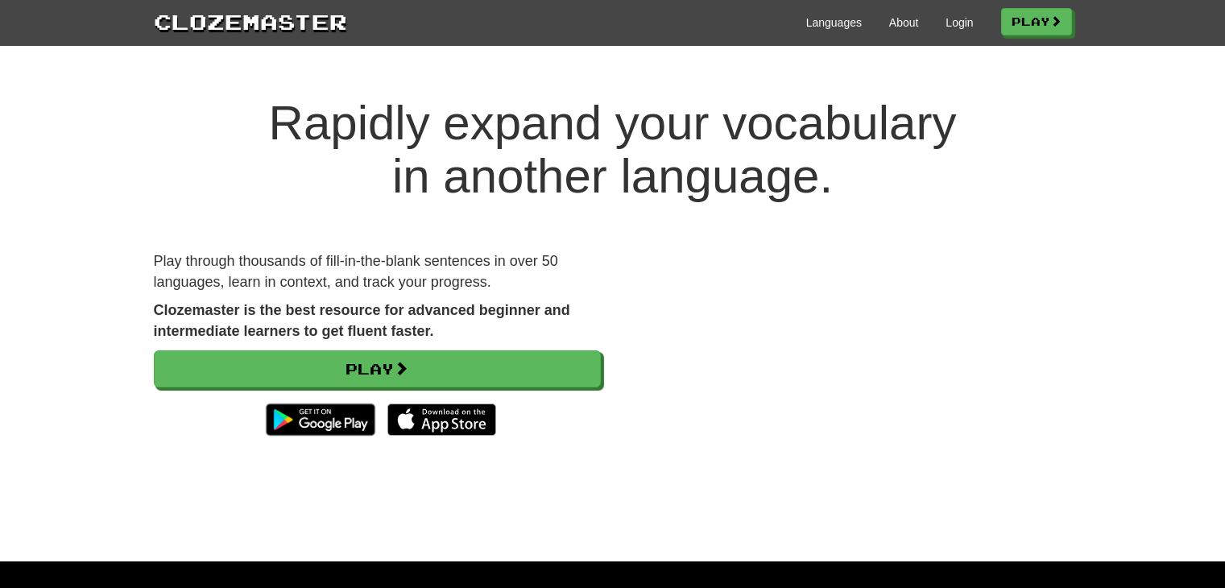  What do you see at coordinates (441, 420) in the screenshot?
I see `img: Download_on_the_App_Store_Badge_US-UK_135x40-25178aeef6eb6b83b96f5f2d004eda3bffbb37122de64afbaef7...` at bounding box center [441, 420].